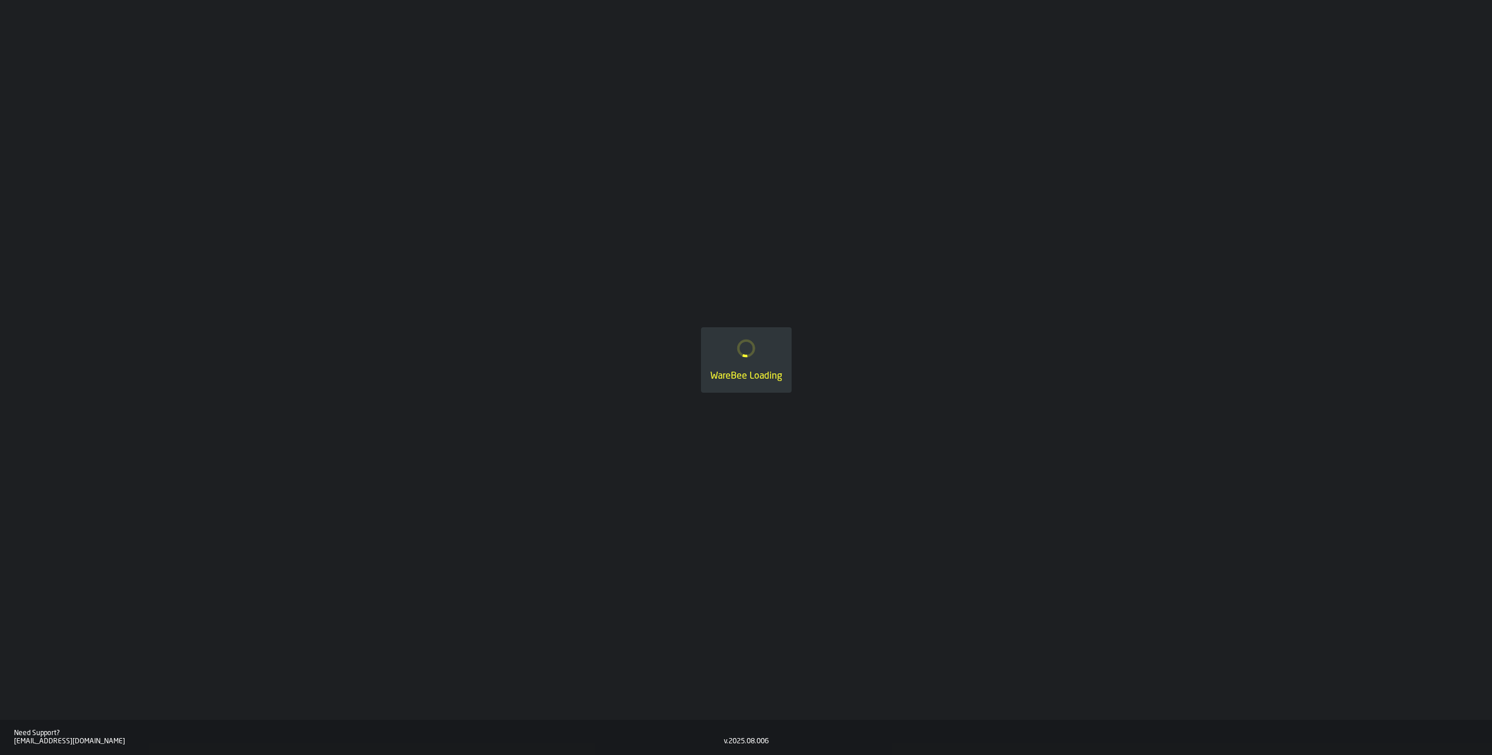  Describe the element at coordinates (746, 377) in the screenshot. I see `div: WareBee Loading` at that location.